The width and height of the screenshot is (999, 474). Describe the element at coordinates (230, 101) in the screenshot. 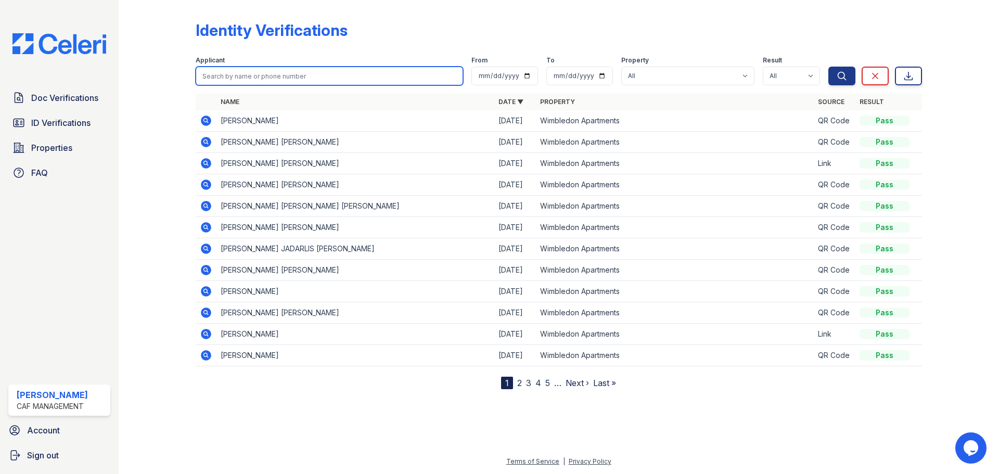

I see `a: Name` at that location.